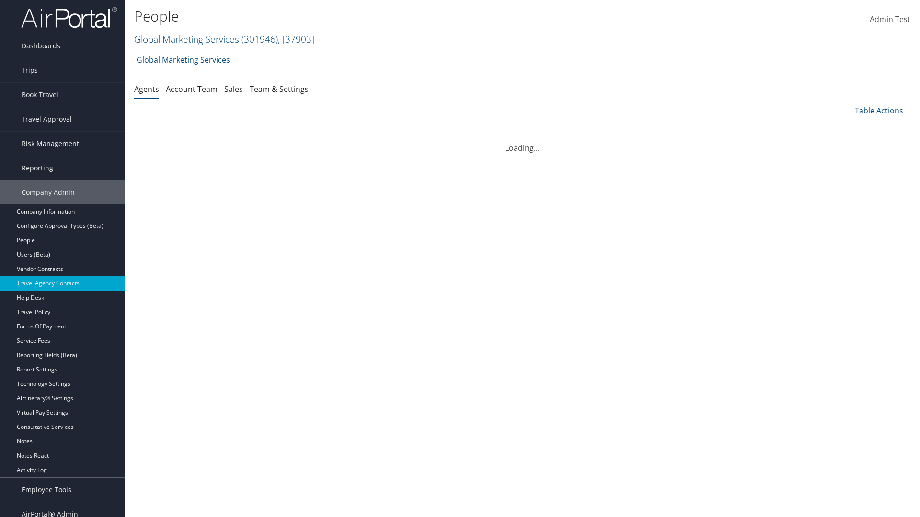  I want to click on a: Table Actions, so click(878, 111).